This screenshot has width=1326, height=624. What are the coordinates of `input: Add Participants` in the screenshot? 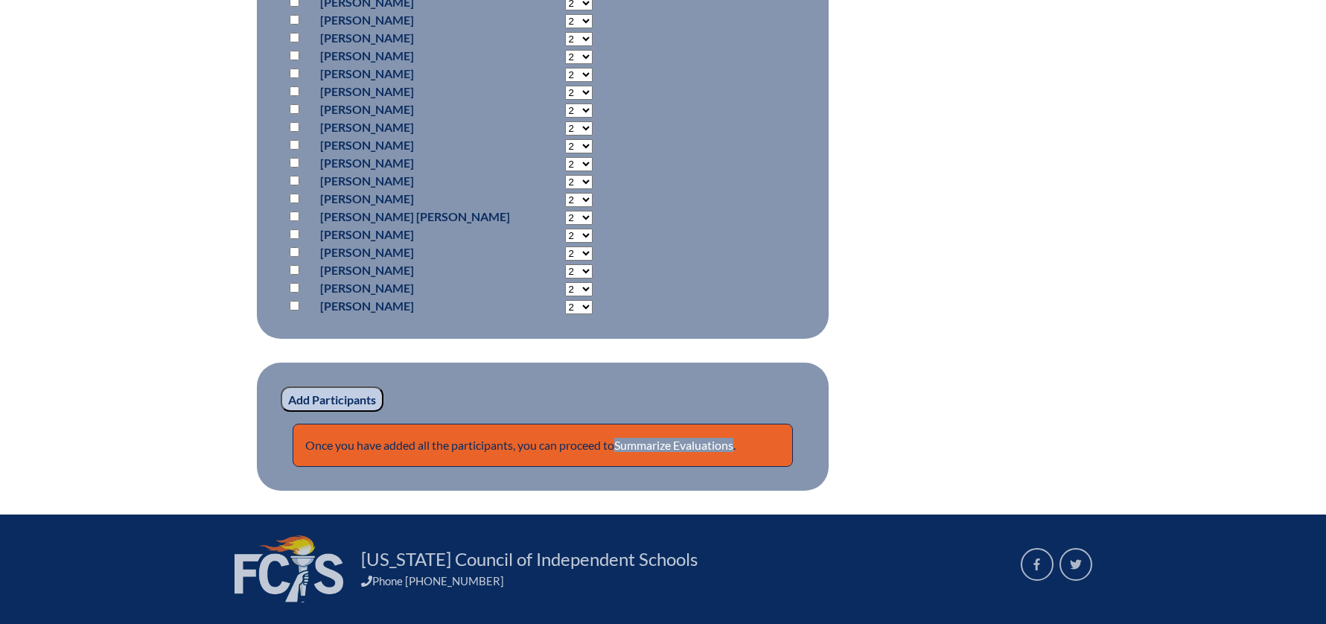 It's located at (332, 399).